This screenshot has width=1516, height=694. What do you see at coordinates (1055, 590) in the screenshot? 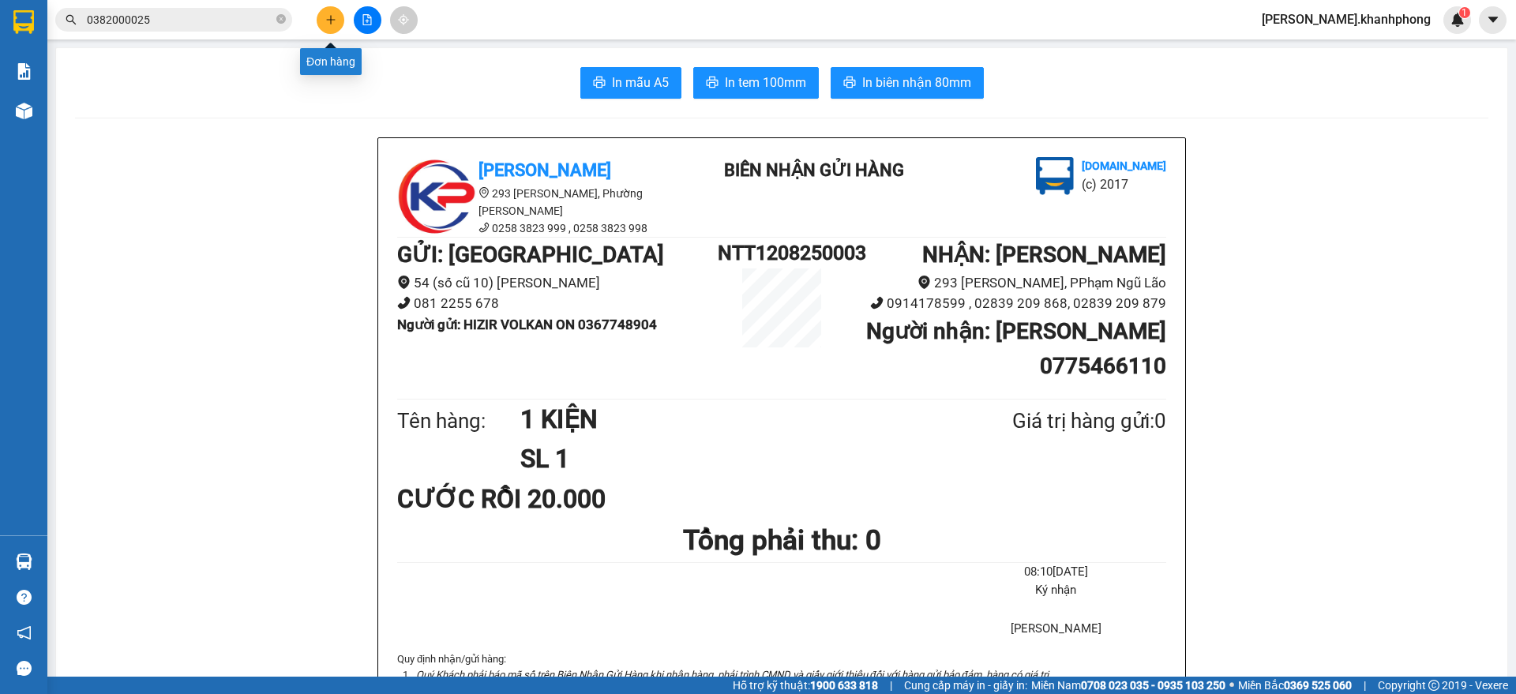
I see `li: Ký nhận` at bounding box center [1055, 590].